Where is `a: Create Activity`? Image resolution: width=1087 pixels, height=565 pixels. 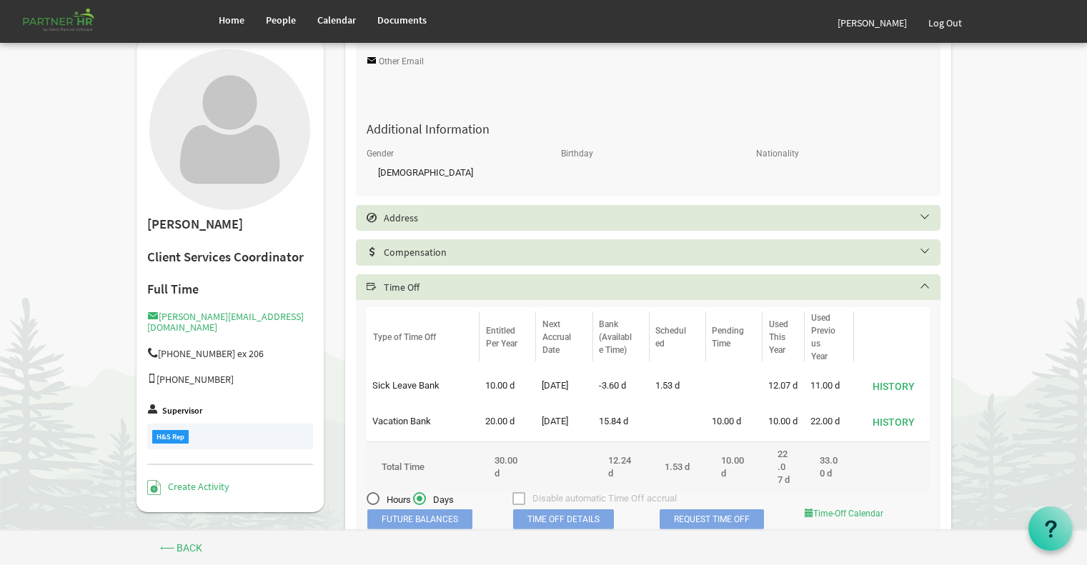 a: Create Activity is located at coordinates (188, 487).